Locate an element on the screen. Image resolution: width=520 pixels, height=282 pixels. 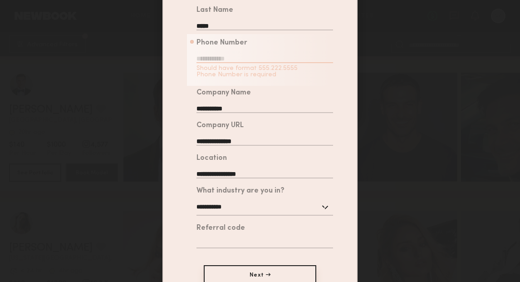
div: Company Name is located at coordinates (224, 93).